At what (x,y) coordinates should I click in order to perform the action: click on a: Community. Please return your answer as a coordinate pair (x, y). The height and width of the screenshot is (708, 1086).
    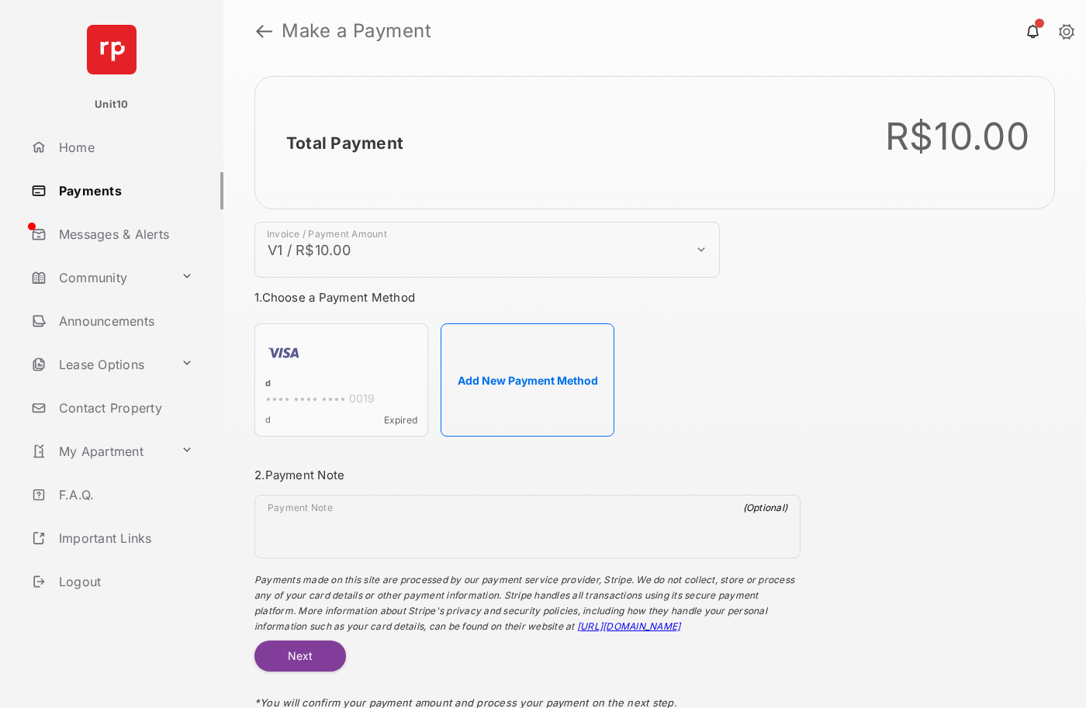
    Looking at the image, I should click on (99, 278).